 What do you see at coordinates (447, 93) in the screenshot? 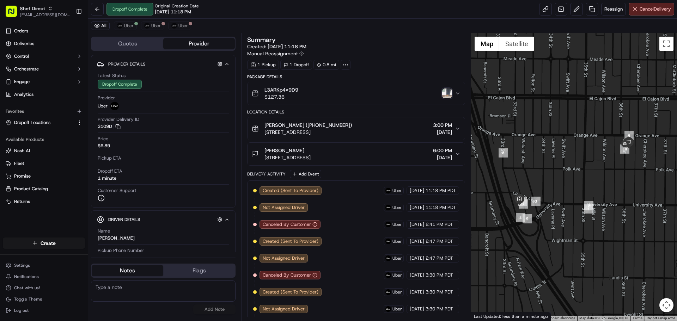
I see `img: photo_proof_of_delivery image` at bounding box center [447, 93].